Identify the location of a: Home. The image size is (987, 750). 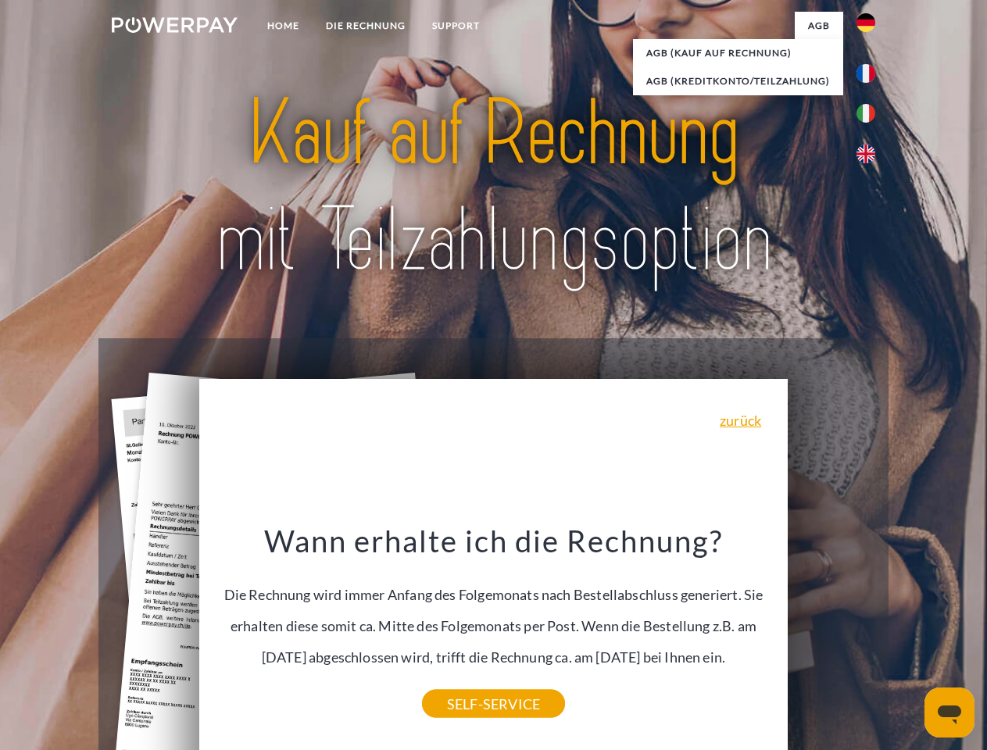
(283, 26).